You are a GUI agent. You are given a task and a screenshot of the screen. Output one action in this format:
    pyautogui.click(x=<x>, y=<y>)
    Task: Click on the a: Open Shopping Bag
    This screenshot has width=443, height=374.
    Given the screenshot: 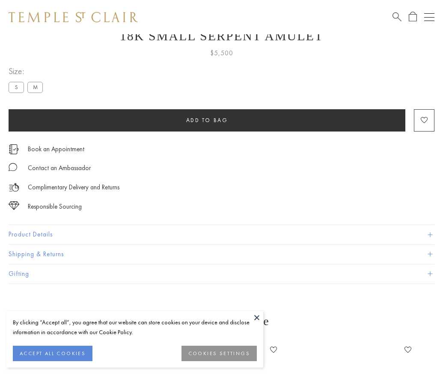 What is the action you would take?
    pyautogui.click(x=413, y=17)
    